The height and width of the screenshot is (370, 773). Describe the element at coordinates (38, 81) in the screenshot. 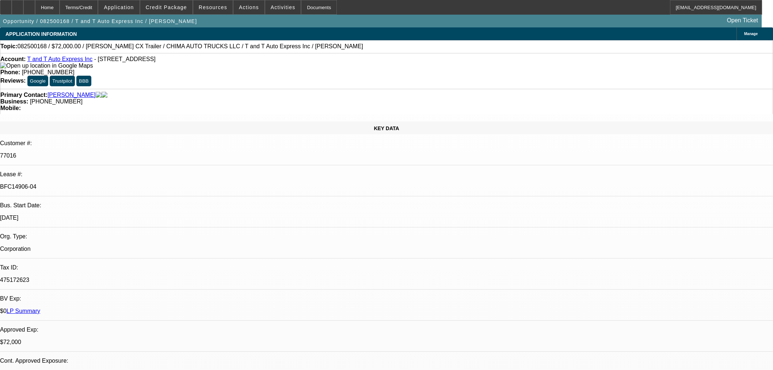

I see `button: Google` at that location.